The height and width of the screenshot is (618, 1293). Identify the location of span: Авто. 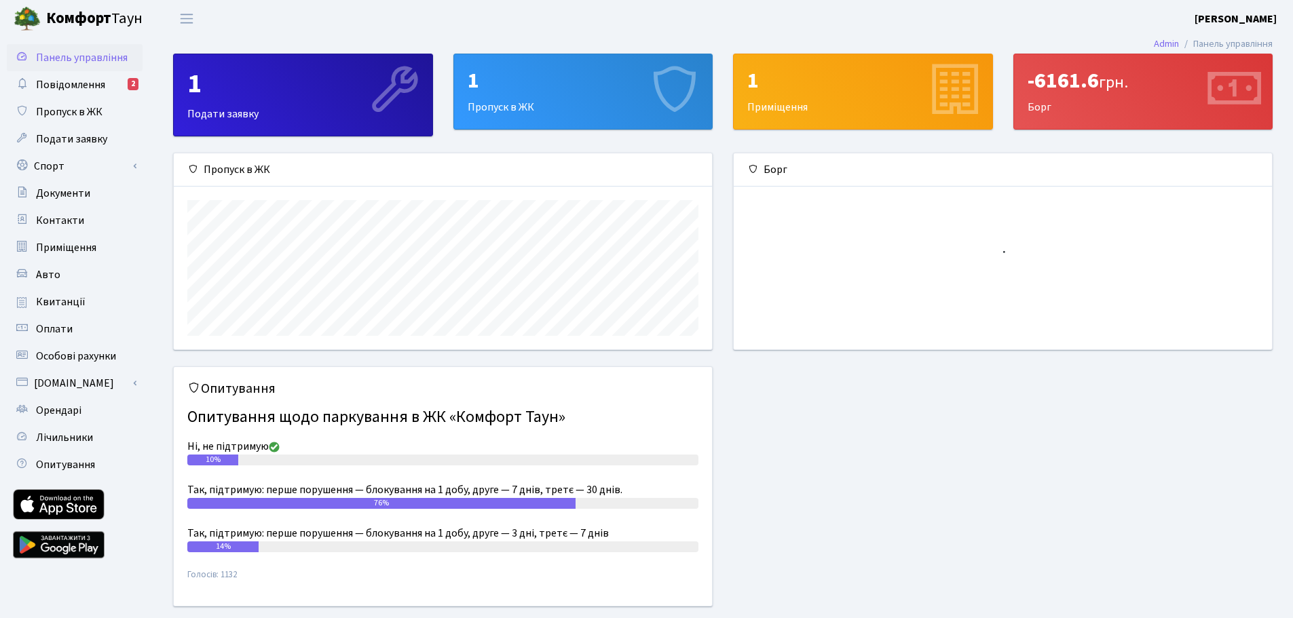
(48, 275).